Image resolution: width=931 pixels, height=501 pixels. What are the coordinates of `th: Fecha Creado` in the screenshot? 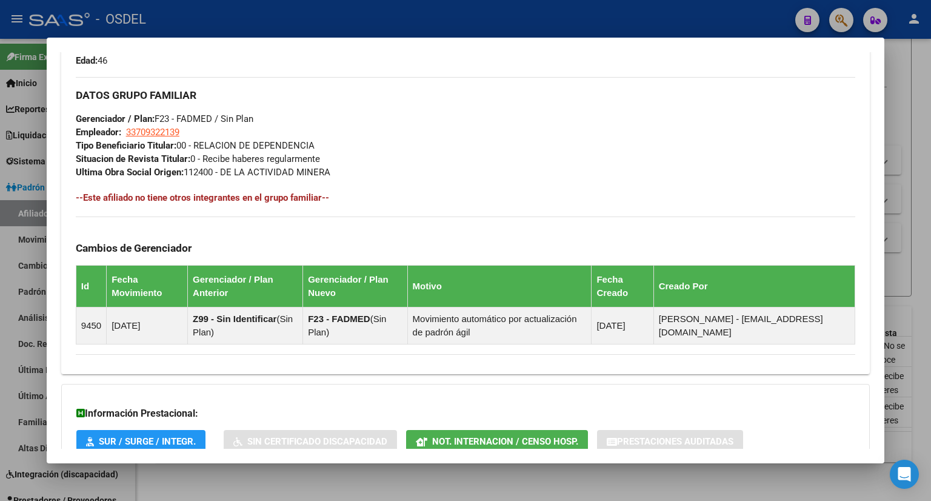 It's located at (623, 286).